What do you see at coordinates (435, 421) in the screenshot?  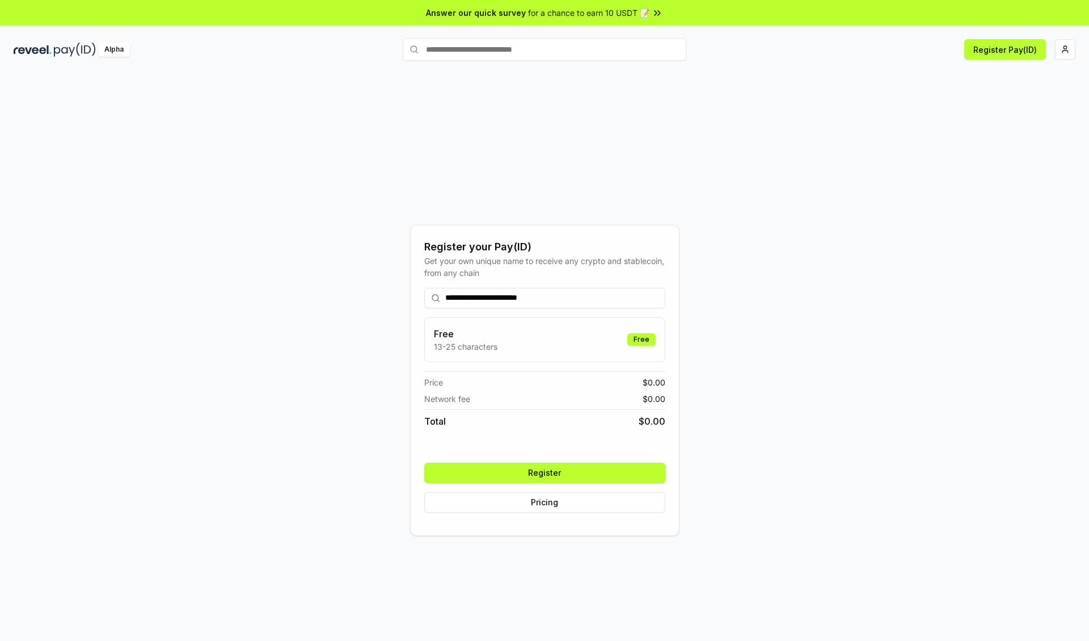 I see `span: Total` at bounding box center [435, 421].